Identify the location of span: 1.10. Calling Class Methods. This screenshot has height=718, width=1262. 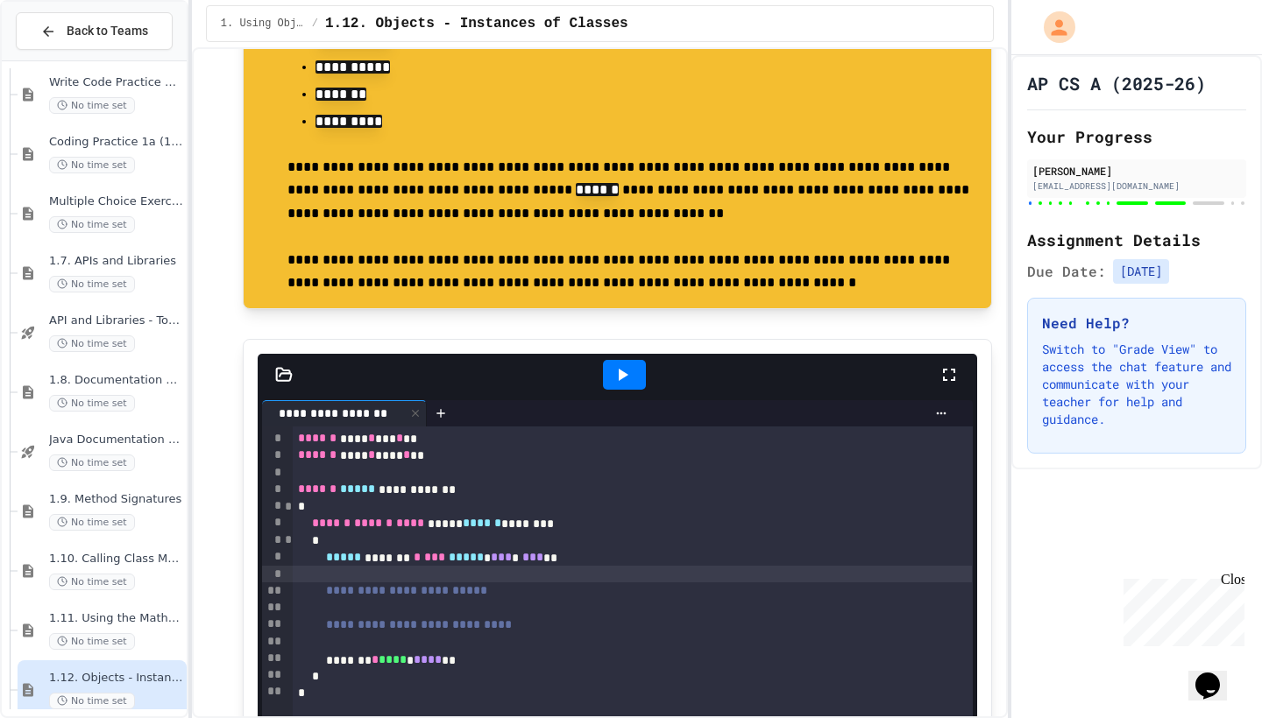
(116, 559).